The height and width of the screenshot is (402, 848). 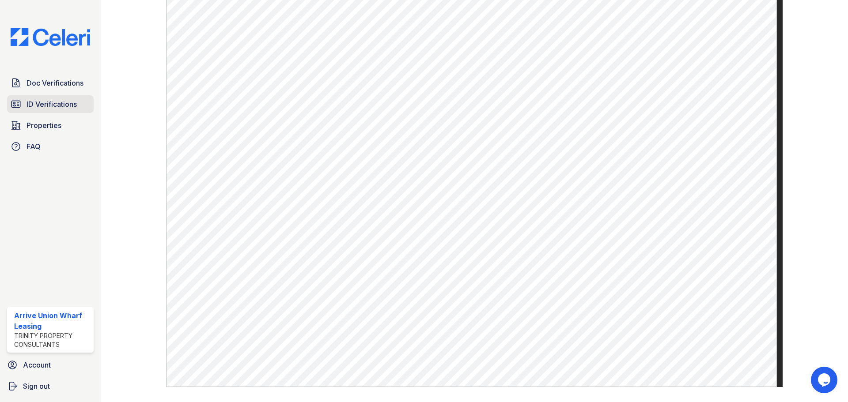 What do you see at coordinates (34, 147) in the screenshot?
I see `span: FAQ` at bounding box center [34, 147].